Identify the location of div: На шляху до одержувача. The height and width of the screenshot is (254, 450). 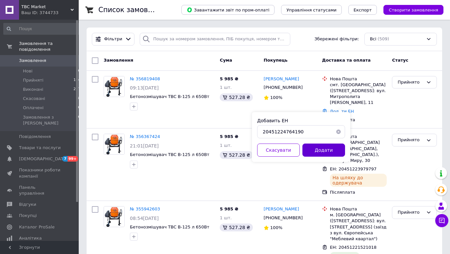
(358, 180).